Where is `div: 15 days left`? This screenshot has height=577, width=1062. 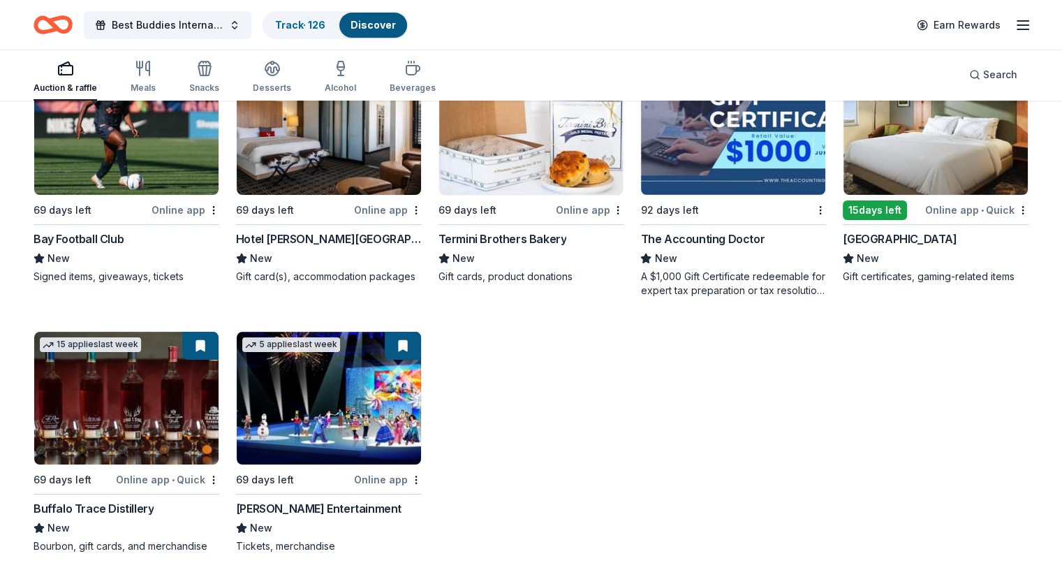 div: 15 days left is located at coordinates (875, 210).